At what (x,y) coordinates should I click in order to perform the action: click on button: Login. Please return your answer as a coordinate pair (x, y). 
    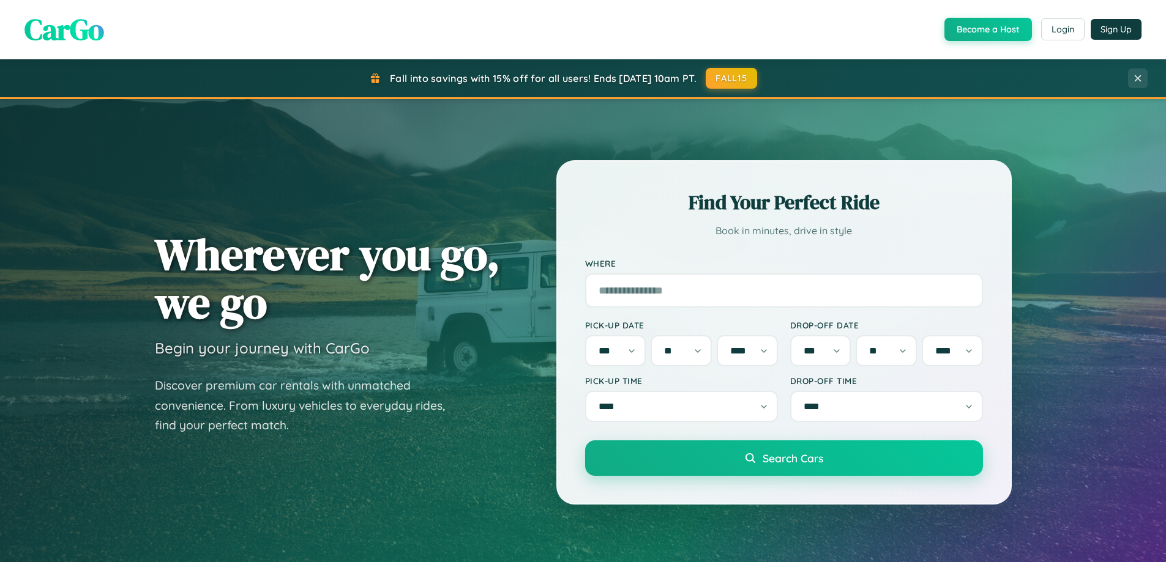
    Looking at the image, I should click on (1063, 29).